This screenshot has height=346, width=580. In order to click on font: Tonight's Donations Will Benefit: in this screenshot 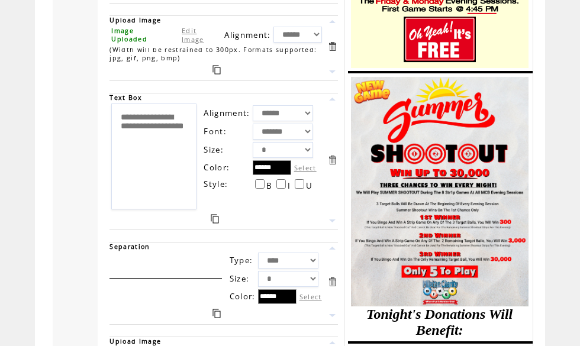, I will do `click(439, 322)`.